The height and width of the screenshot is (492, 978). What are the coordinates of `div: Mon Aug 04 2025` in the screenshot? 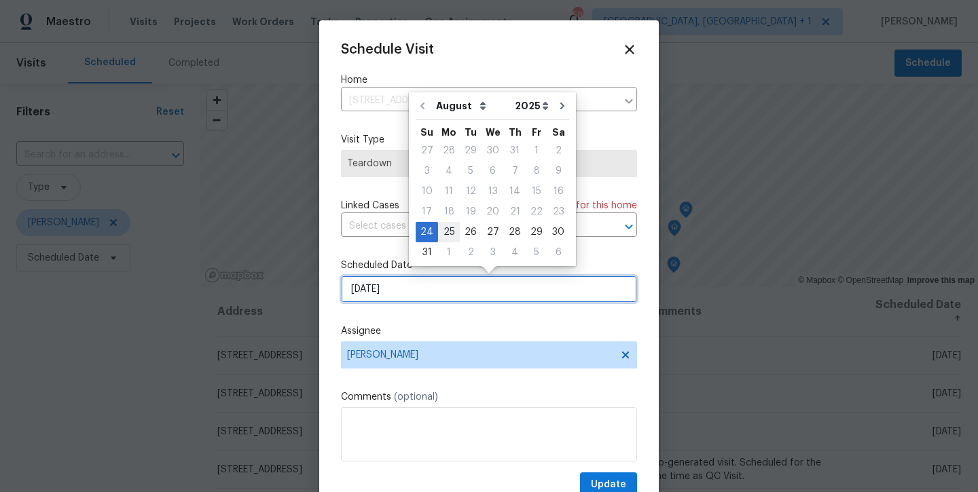 It's located at (449, 171).